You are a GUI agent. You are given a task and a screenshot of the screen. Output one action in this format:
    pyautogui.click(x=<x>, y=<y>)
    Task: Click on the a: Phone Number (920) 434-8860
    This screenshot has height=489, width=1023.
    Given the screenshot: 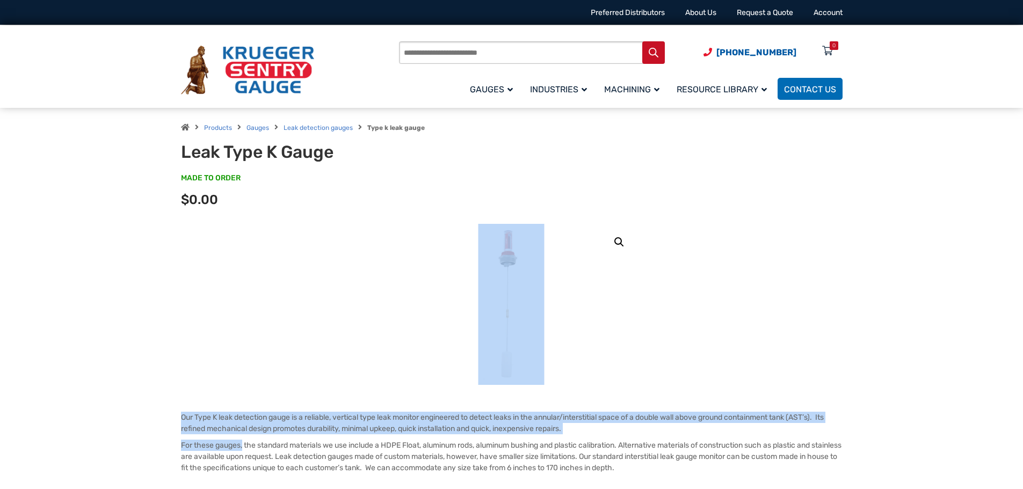 What is the action you would take?
    pyautogui.click(x=750, y=52)
    